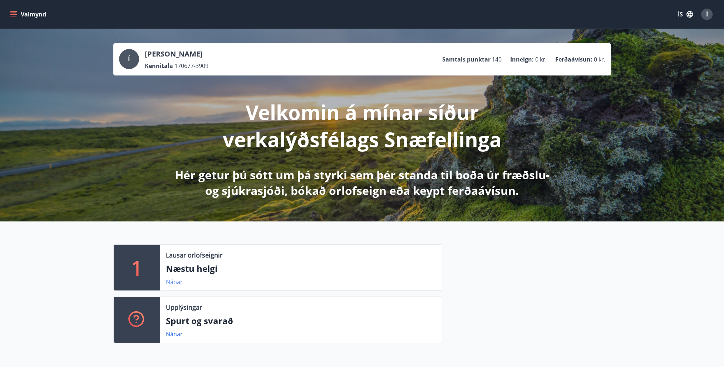 The height and width of the screenshot is (367, 724). Describe the element at coordinates (497, 59) in the screenshot. I see `span: 140` at that location.